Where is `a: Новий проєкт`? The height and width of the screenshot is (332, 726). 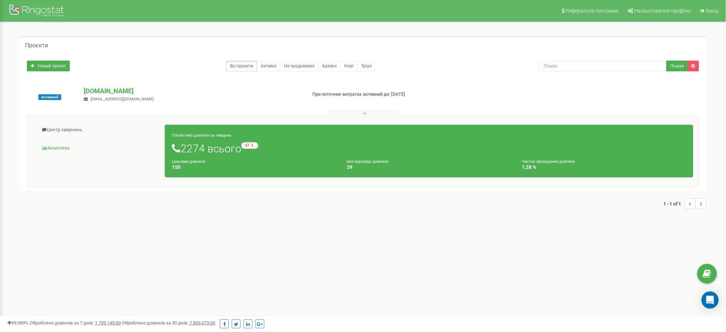 a: Новий проєкт is located at coordinates (48, 66).